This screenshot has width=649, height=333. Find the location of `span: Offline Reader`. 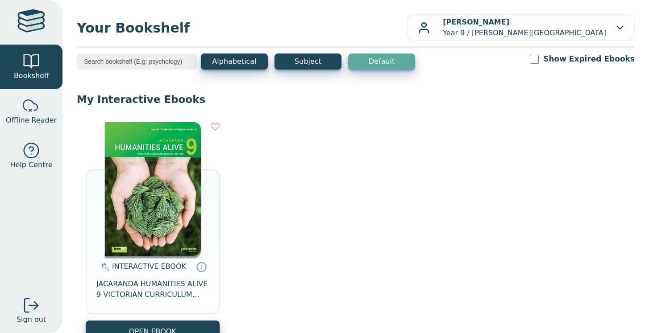

span: Offline Reader is located at coordinates (31, 120).